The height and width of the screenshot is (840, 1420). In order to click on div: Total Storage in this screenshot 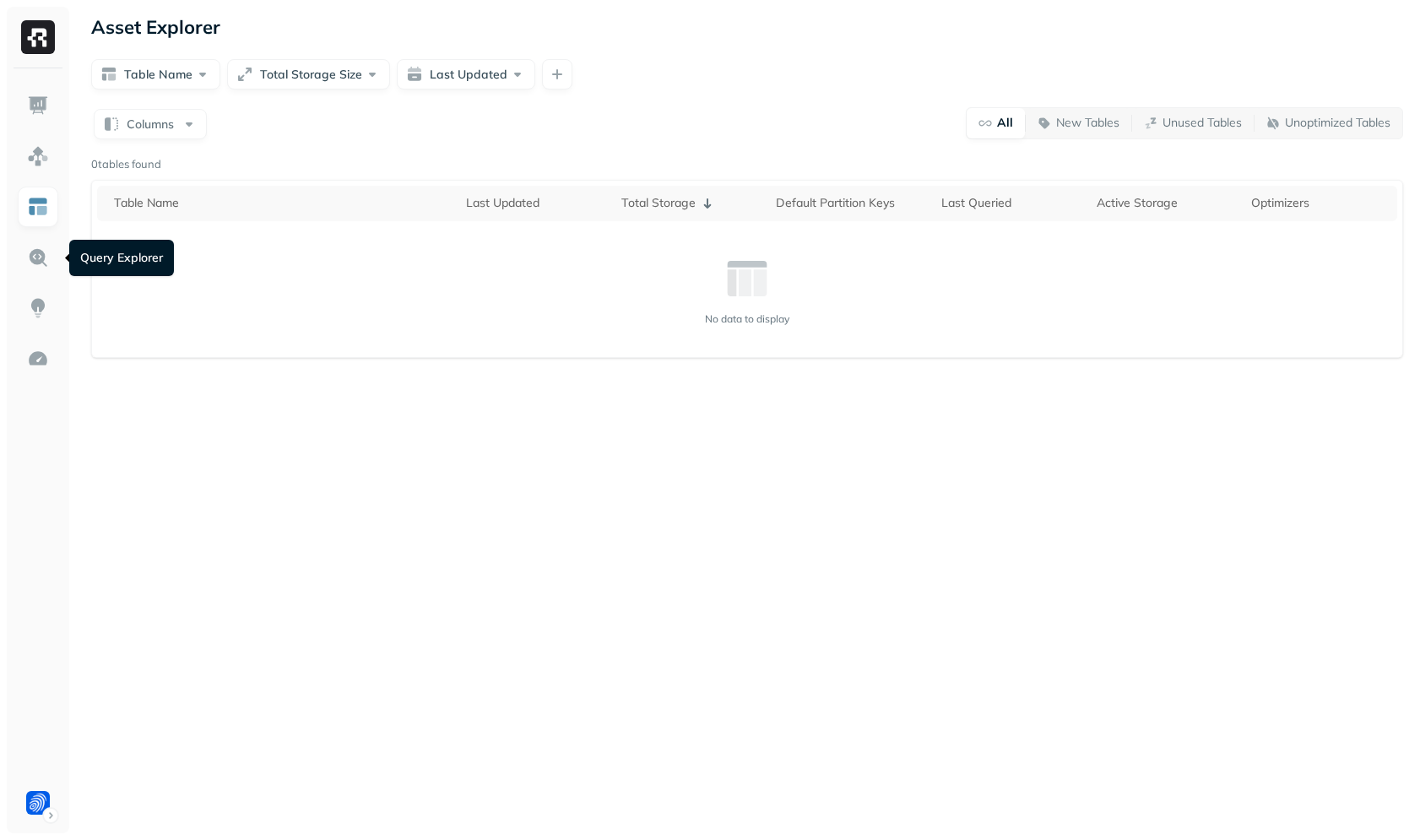, I will do `click(690, 203)`.